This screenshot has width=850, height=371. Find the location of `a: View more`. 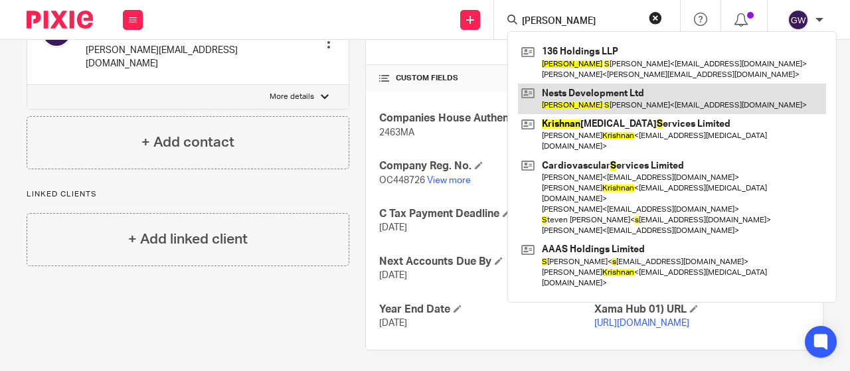

a: View more is located at coordinates (449, 181).